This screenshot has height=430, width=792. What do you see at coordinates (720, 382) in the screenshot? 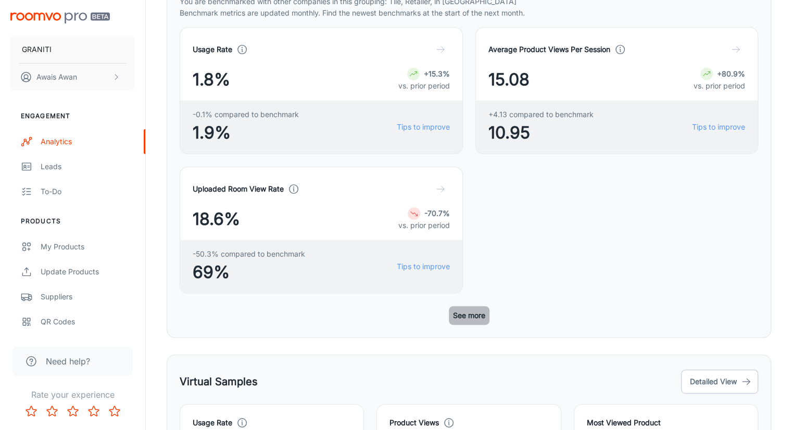
I see `a: Detailed View` at bounding box center [720, 382].